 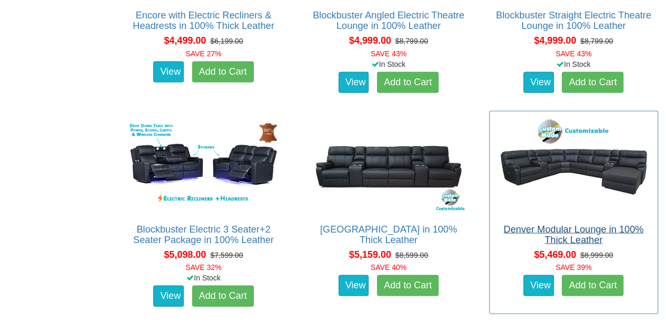 I want to click on img: Blockbuster Electric 3 Seater+2 Seater Package in 100% Leather, so click(x=203, y=165).